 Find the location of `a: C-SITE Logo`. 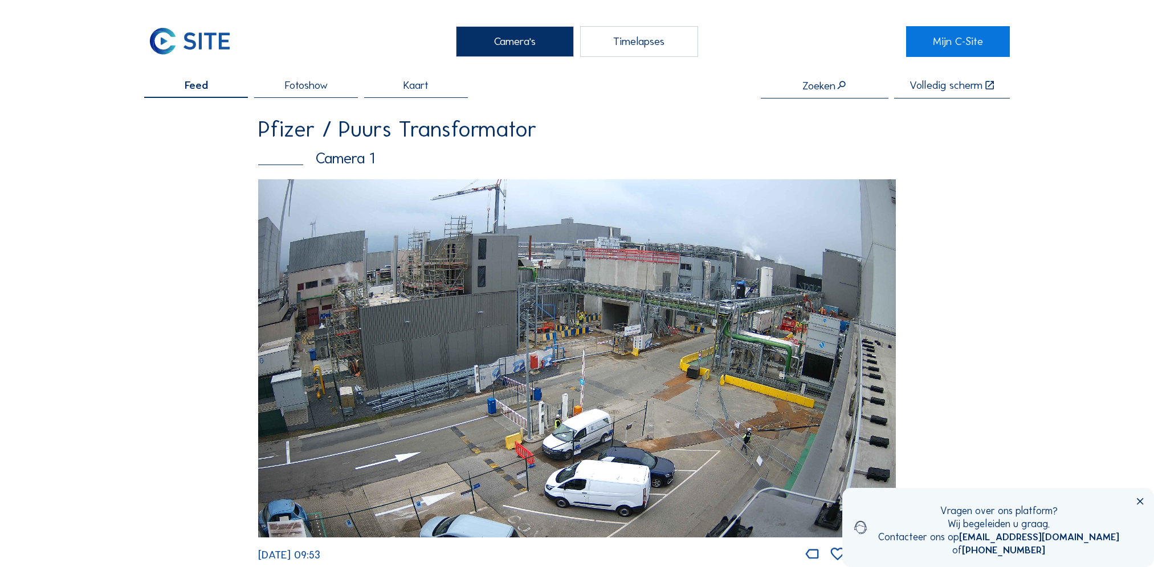

a: C-SITE Logo is located at coordinates (196, 41).